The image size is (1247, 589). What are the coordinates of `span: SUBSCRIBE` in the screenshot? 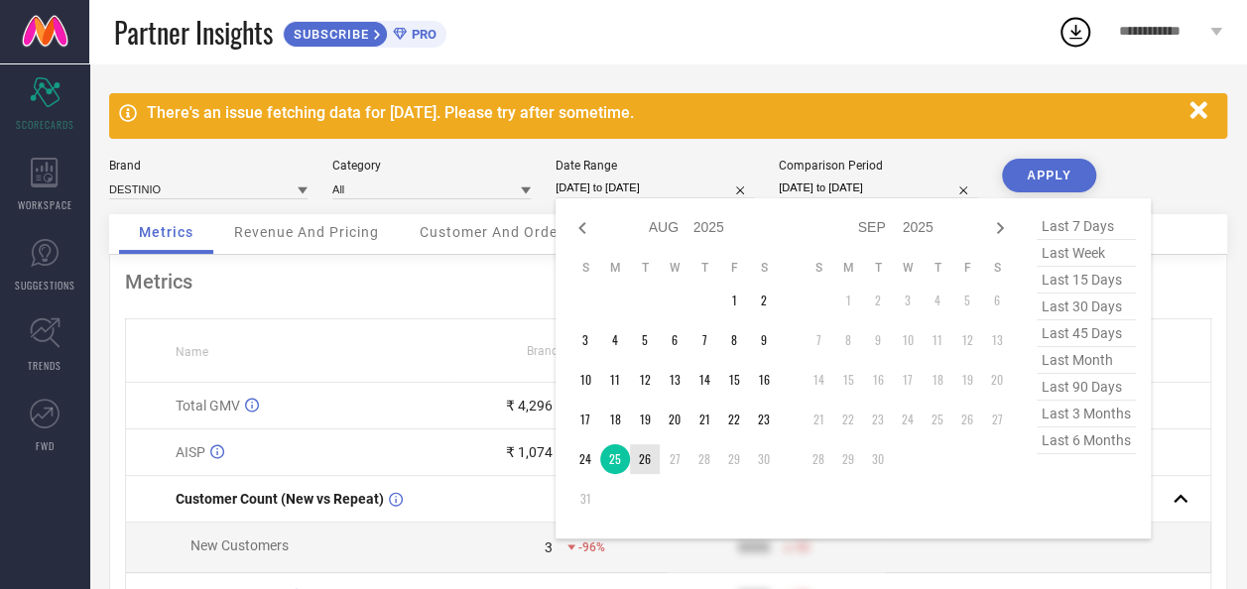 It's located at (328, 34).